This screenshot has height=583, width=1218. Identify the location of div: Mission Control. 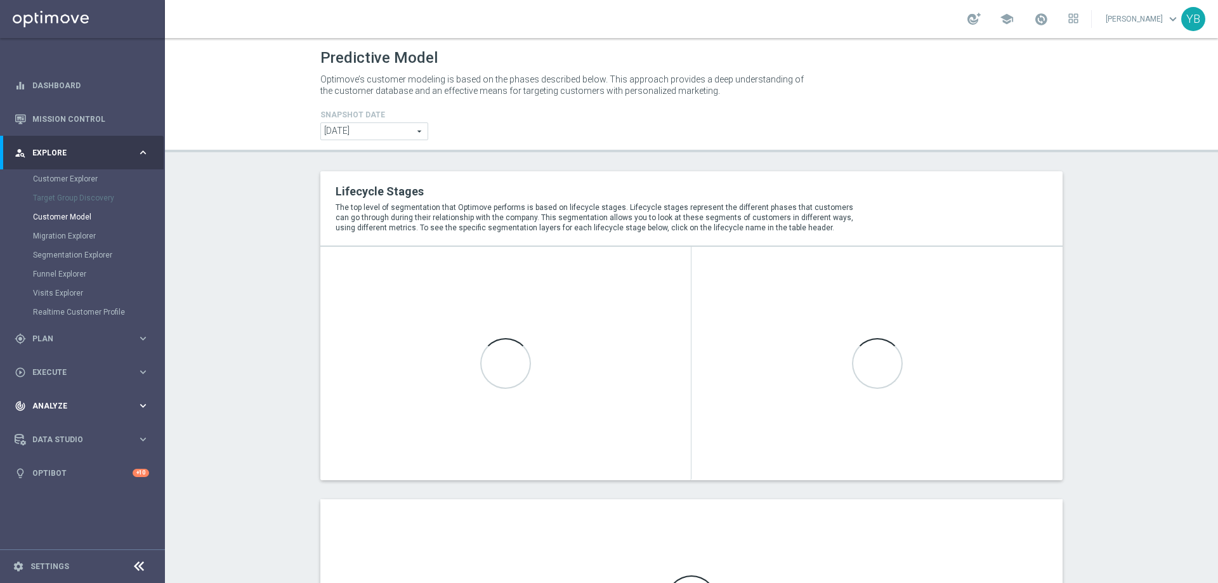
(82, 119).